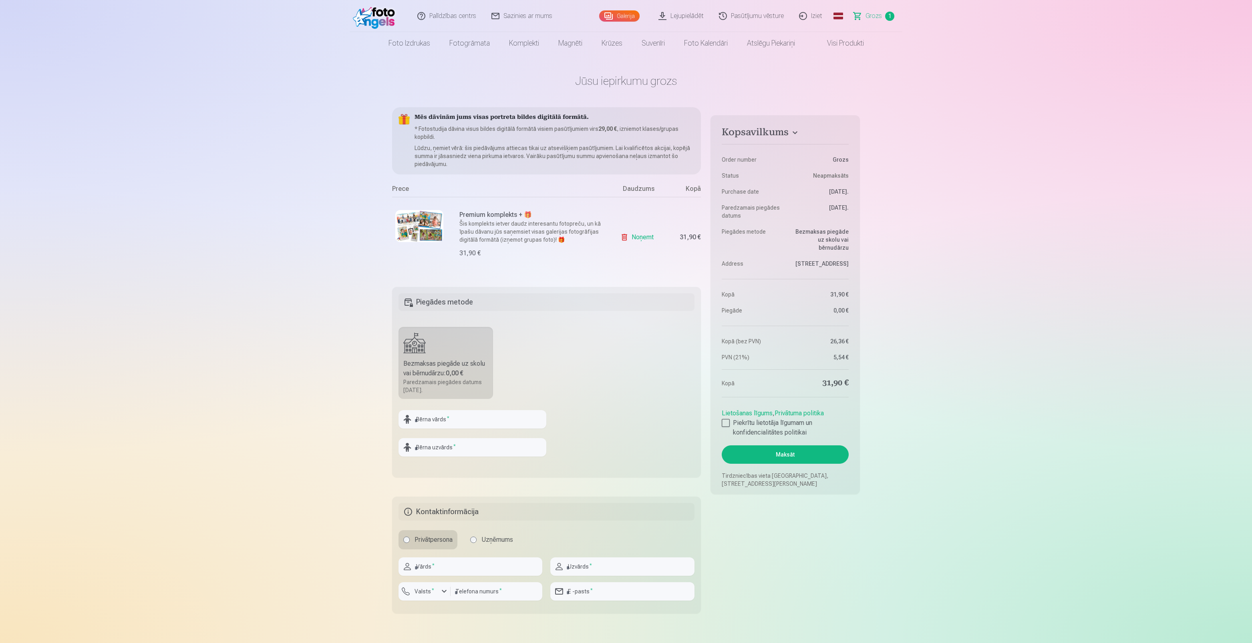 This screenshot has height=643, width=1252. What do you see at coordinates (619, 16) in the screenshot?
I see `a: Galerija` at bounding box center [619, 16].